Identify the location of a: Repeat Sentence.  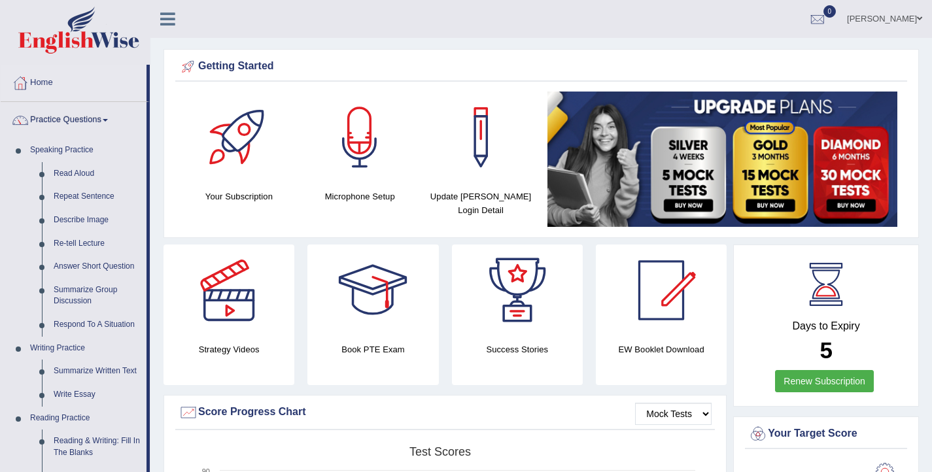
(97, 197).